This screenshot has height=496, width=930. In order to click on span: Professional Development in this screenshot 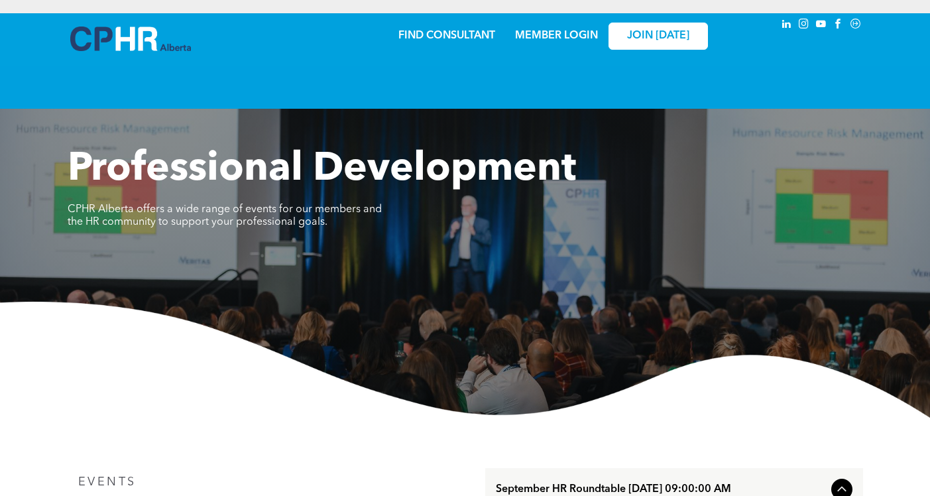, I will do `click(322, 170)`.